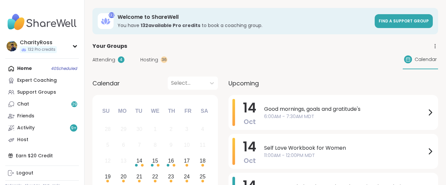 The width and height of the screenshot is (446, 185). Describe the element at coordinates (42, 22) in the screenshot. I see `img: ShareWell Nav Logo` at that location.